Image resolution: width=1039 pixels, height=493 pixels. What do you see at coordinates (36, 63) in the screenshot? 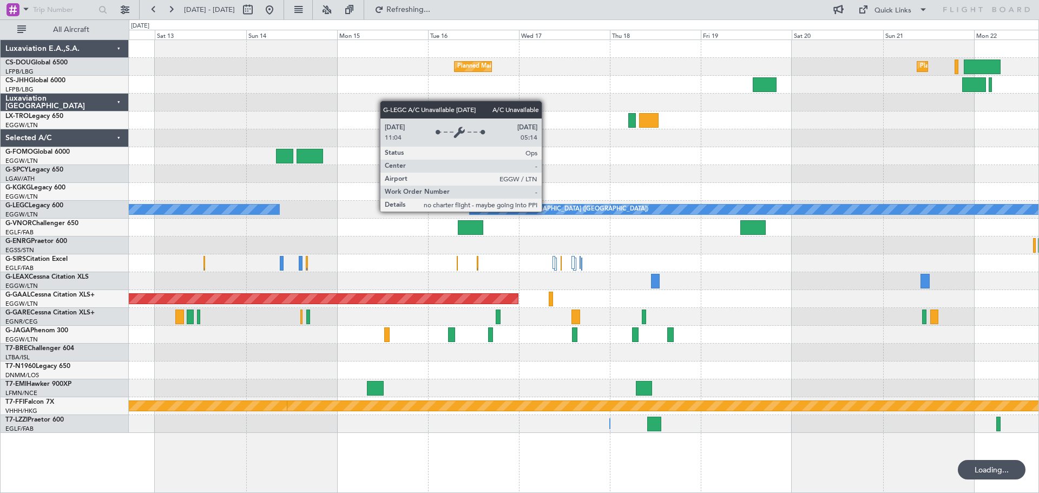
I see `a: CS-DOUGlobal 6500` at bounding box center [36, 63].